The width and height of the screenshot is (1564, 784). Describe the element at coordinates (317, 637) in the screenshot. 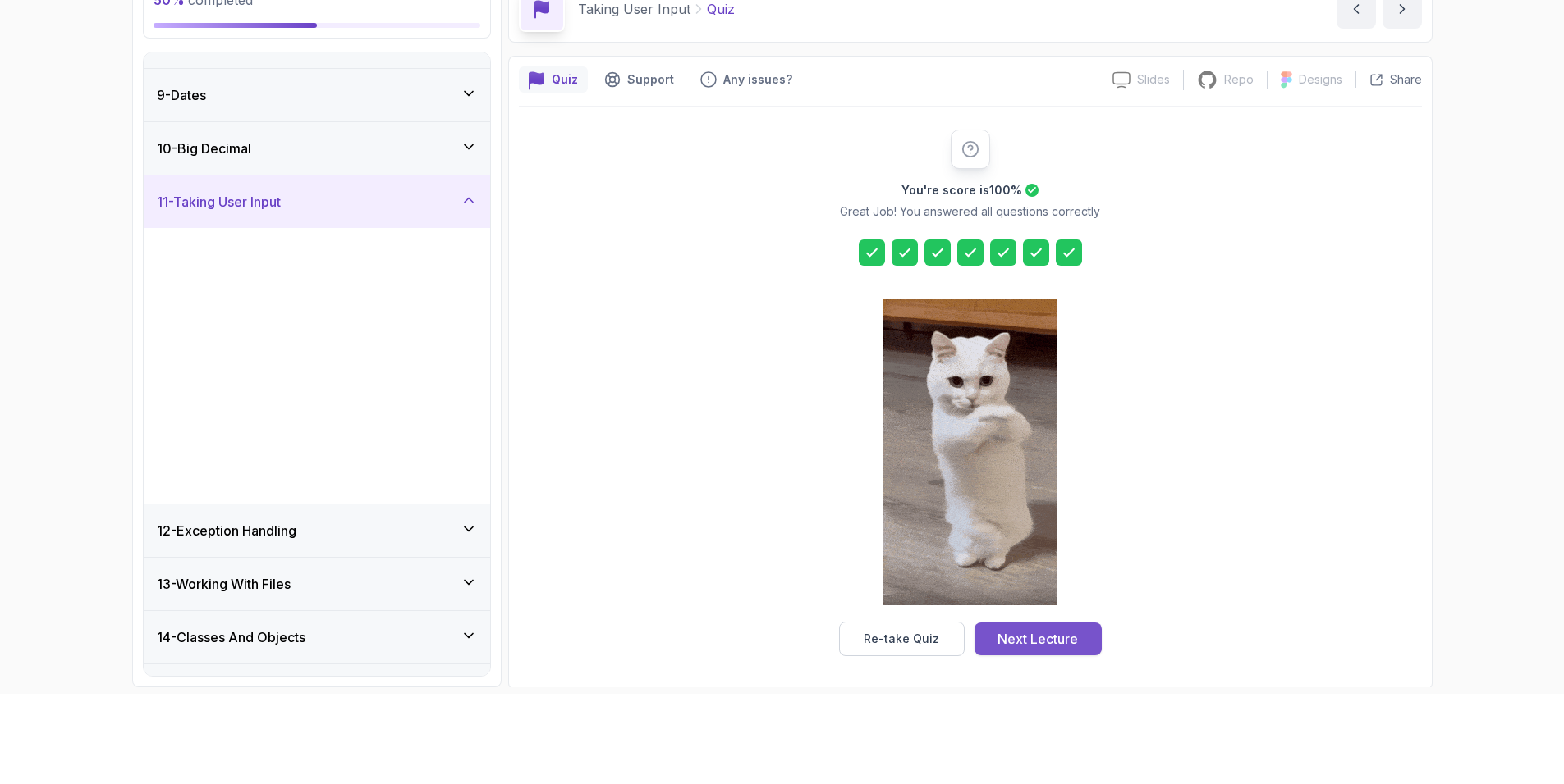

I see `button: 14-Classes And Objects` at that location.